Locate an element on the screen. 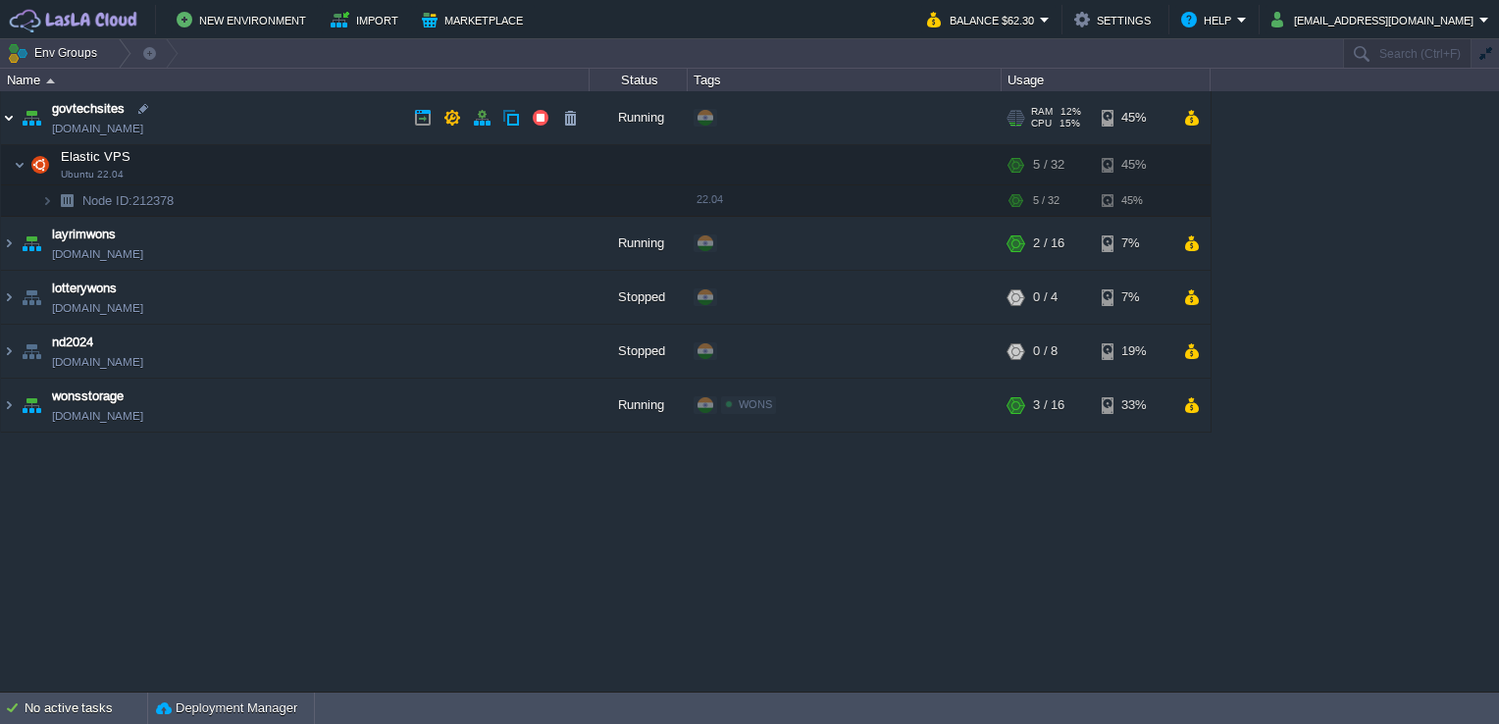  a: Elastic VPSUbuntu 22.04 is located at coordinates (96, 156).